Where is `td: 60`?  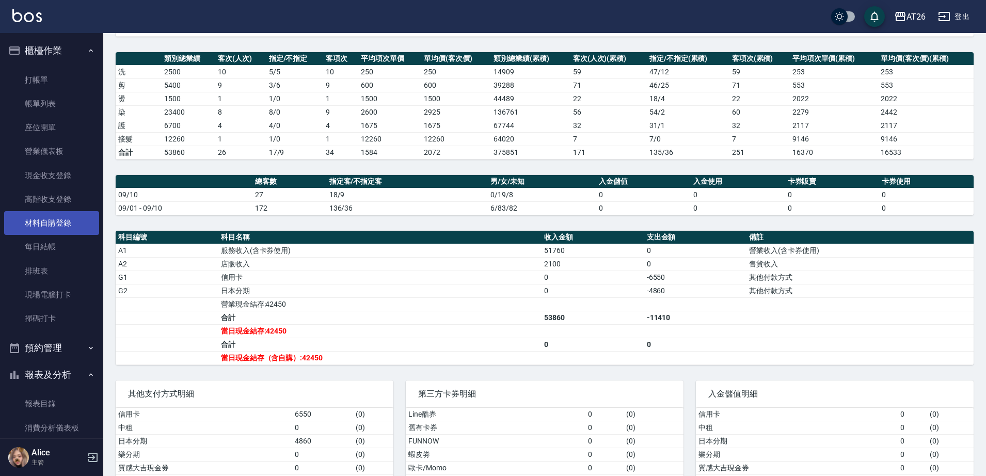 td: 60 is located at coordinates (760, 112).